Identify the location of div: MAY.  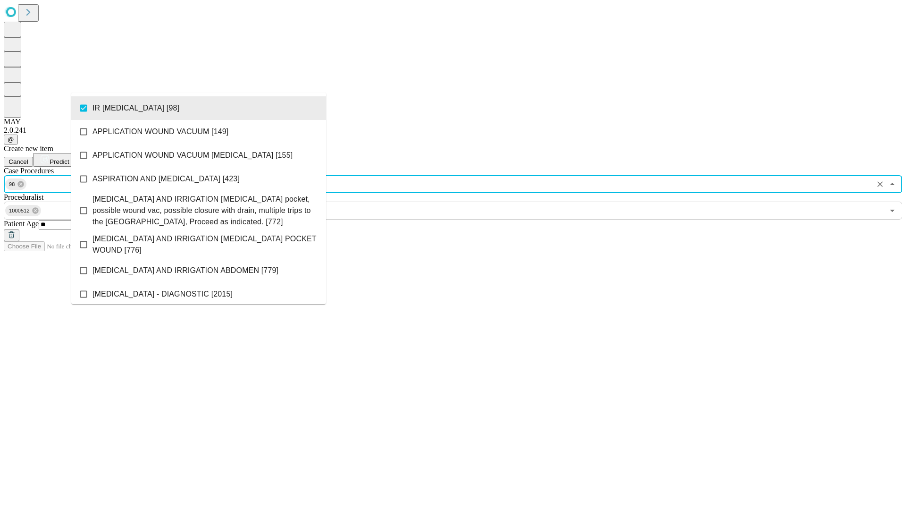
(453, 122).